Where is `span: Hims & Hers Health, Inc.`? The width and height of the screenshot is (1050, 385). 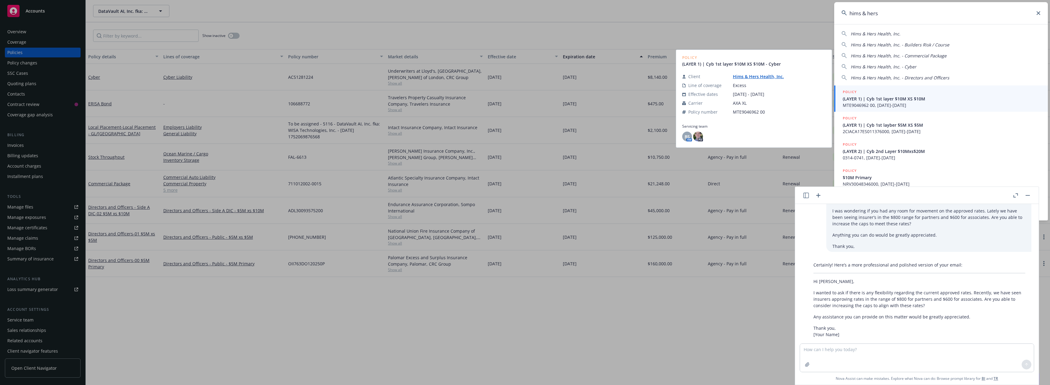 span: Hims & Hers Health, Inc. is located at coordinates (875, 34).